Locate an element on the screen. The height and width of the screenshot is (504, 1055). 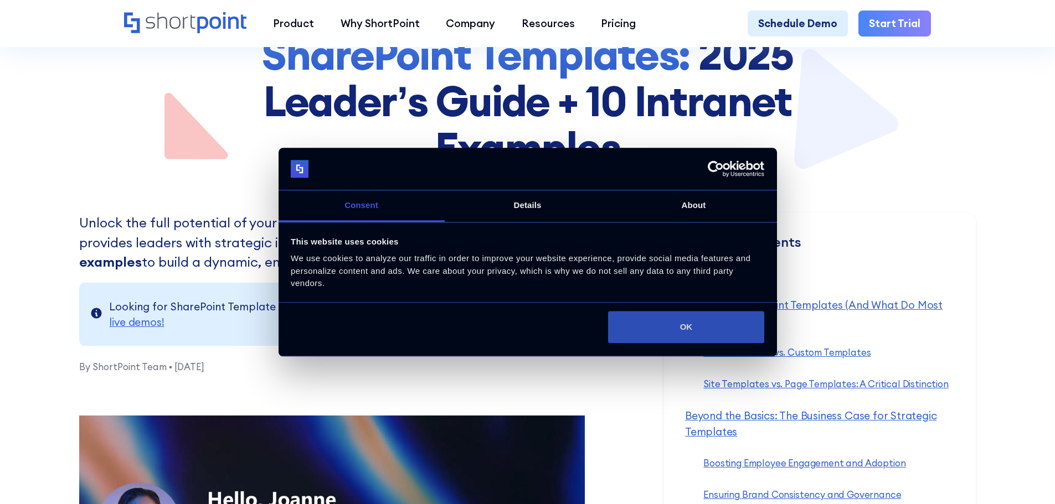
a: Beyond the Basics: The Business Case for Strategic Templates‍ is located at coordinates (811, 424).